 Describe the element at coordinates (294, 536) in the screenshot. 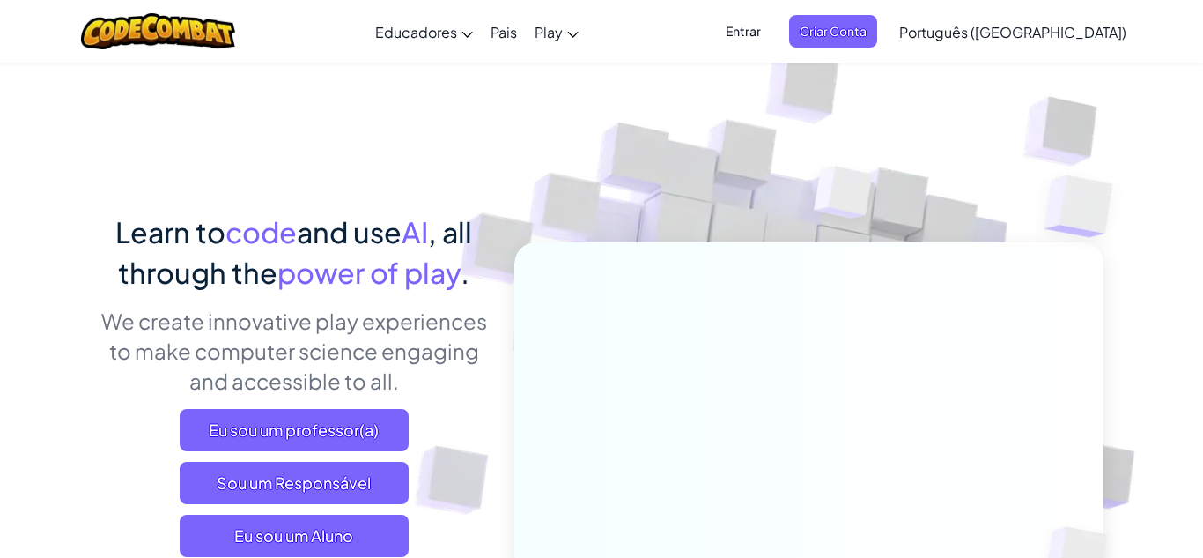

I see `button: Eu sou um Aluno` at that location.